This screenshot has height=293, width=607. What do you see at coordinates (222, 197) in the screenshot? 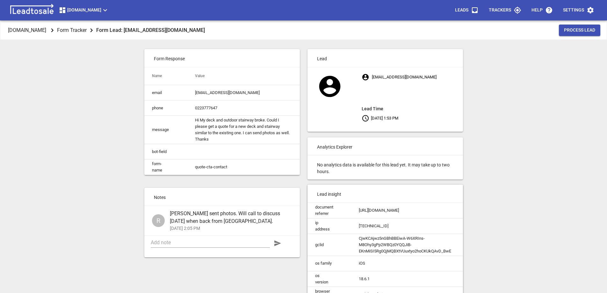
I see `p: Notes` at bounding box center [222, 197].